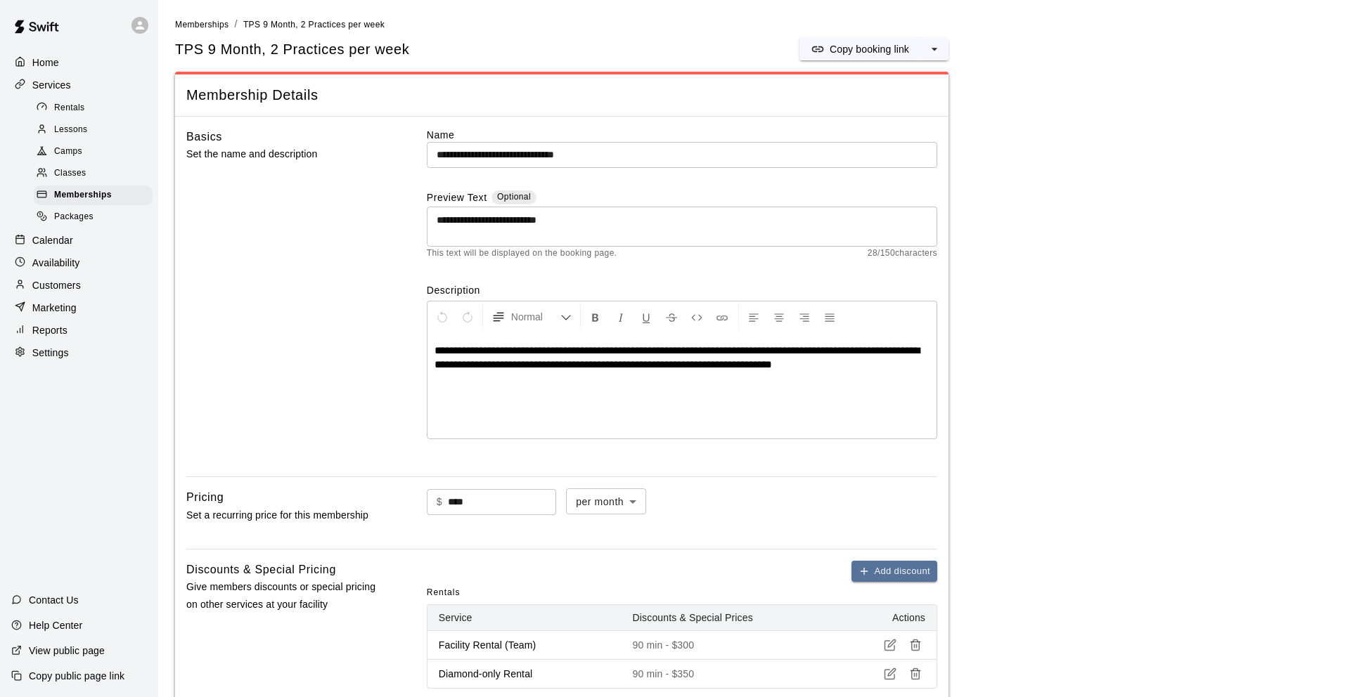 Image resolution: width=1350 pixels, height=697 pixels. What do you see at coordinates (697, 317) in the screenshot?
I see `button: Insert Code` at bounding box center [697, 317].